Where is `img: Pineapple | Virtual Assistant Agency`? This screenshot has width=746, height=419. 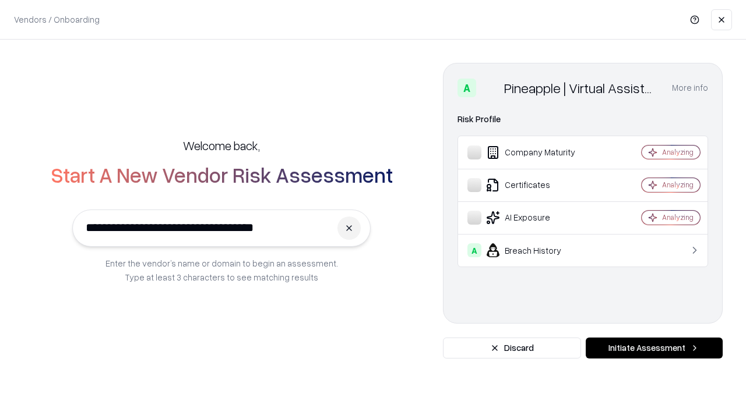
img: Pineapple | Virtual Assistant Agency is located at coordinates (490, 88).